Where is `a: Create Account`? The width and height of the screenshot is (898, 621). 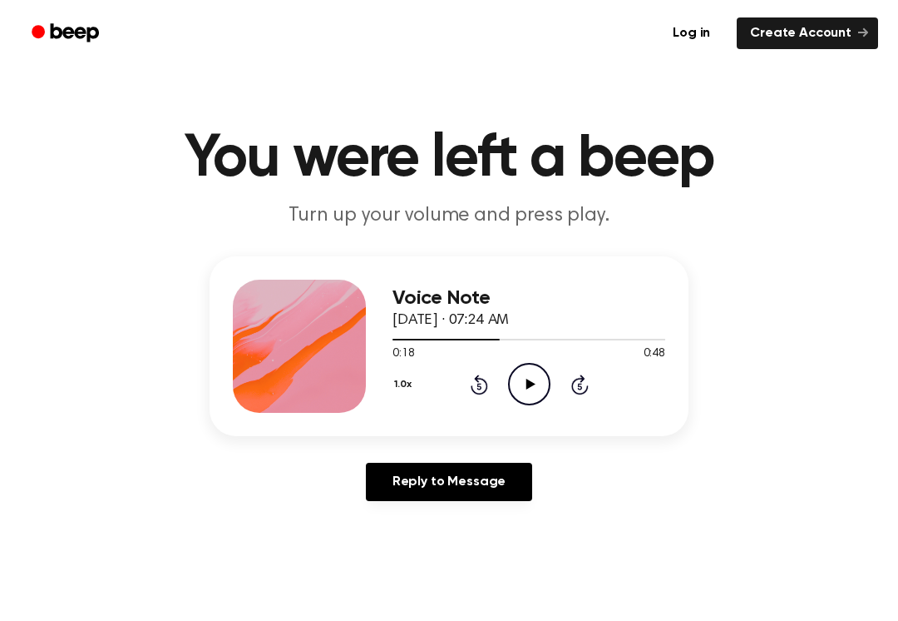
a: Create Account is located at coordinates (808, 33).